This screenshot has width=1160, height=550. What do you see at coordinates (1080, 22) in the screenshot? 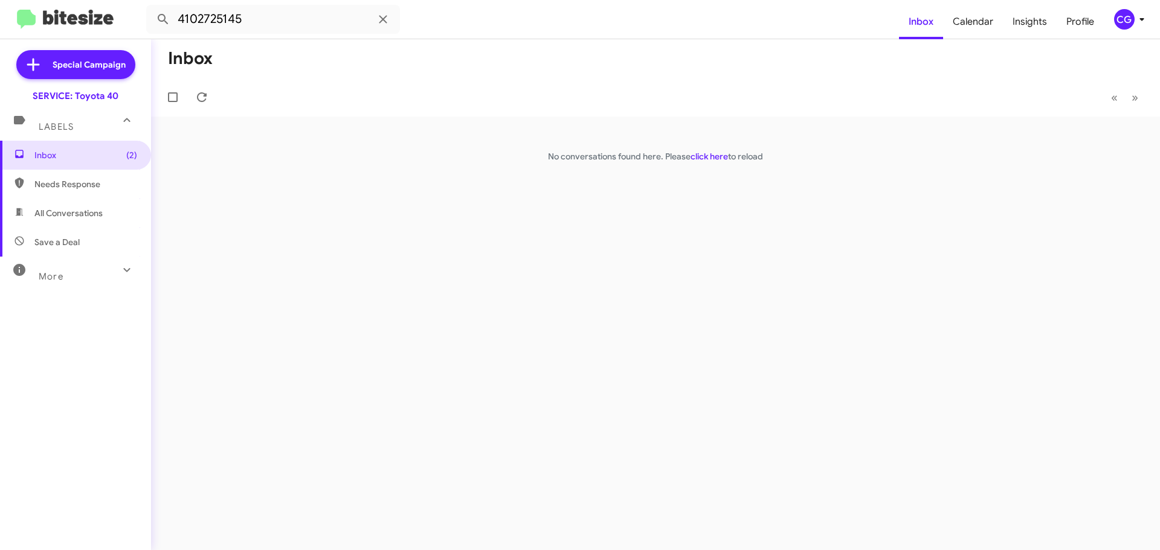
I see `a: Profile` at bounding box center [1080, 22].